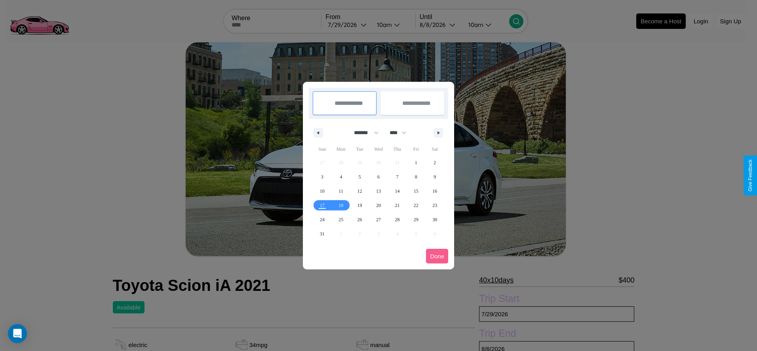 This screenshot has width=757, height=351. What do you see at coordinates (397, 220) in the screenshot?
I see `span: 28` at bounding box center [397, 220].